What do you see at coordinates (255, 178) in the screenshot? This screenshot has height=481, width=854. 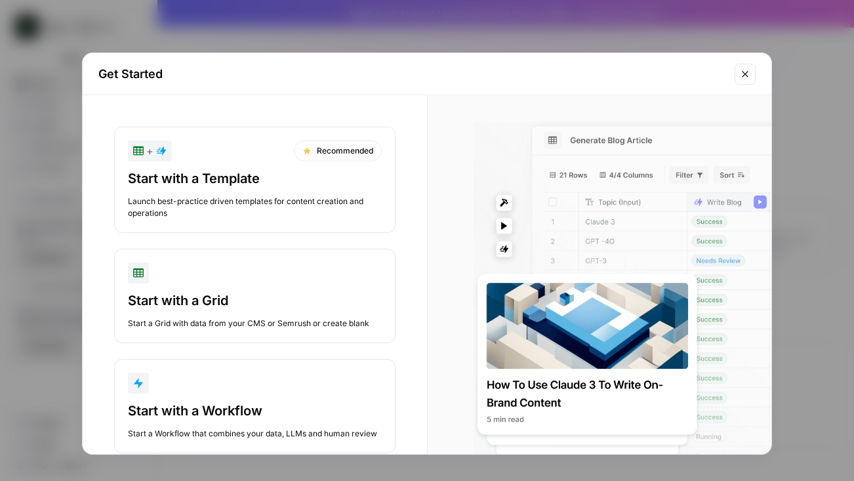 I see `div: Start with a Template` at bounding box center [255, 178].